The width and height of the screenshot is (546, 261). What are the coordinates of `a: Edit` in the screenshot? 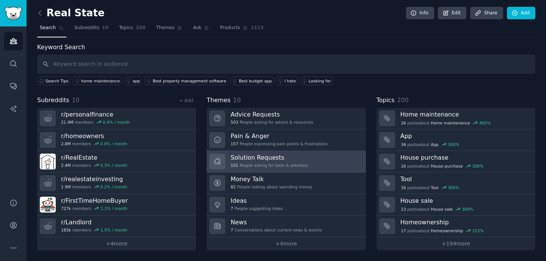 It's located at (452, 13).